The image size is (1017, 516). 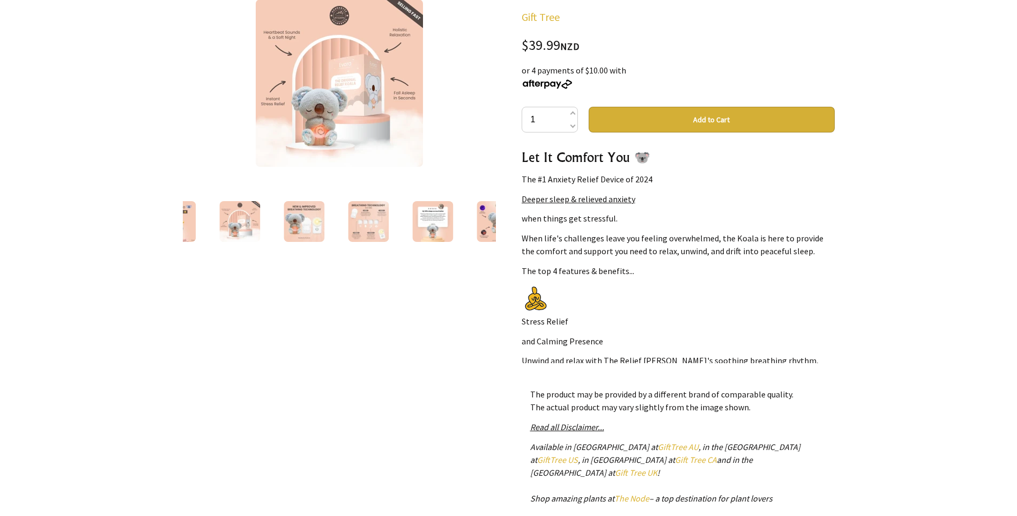 What do you see at coordinates (579, 199) in the screenshot?
I see `u: Deeper sleep & relieved anxiety` at bounding box center [579, 199].